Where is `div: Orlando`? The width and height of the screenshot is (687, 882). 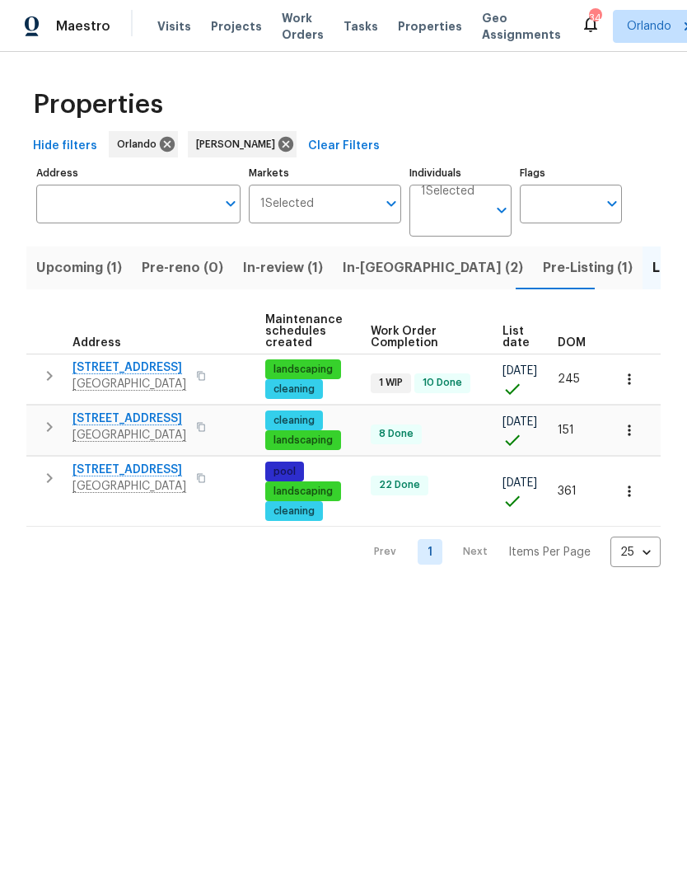 div: Orlando is located at coordinates (143, 144).